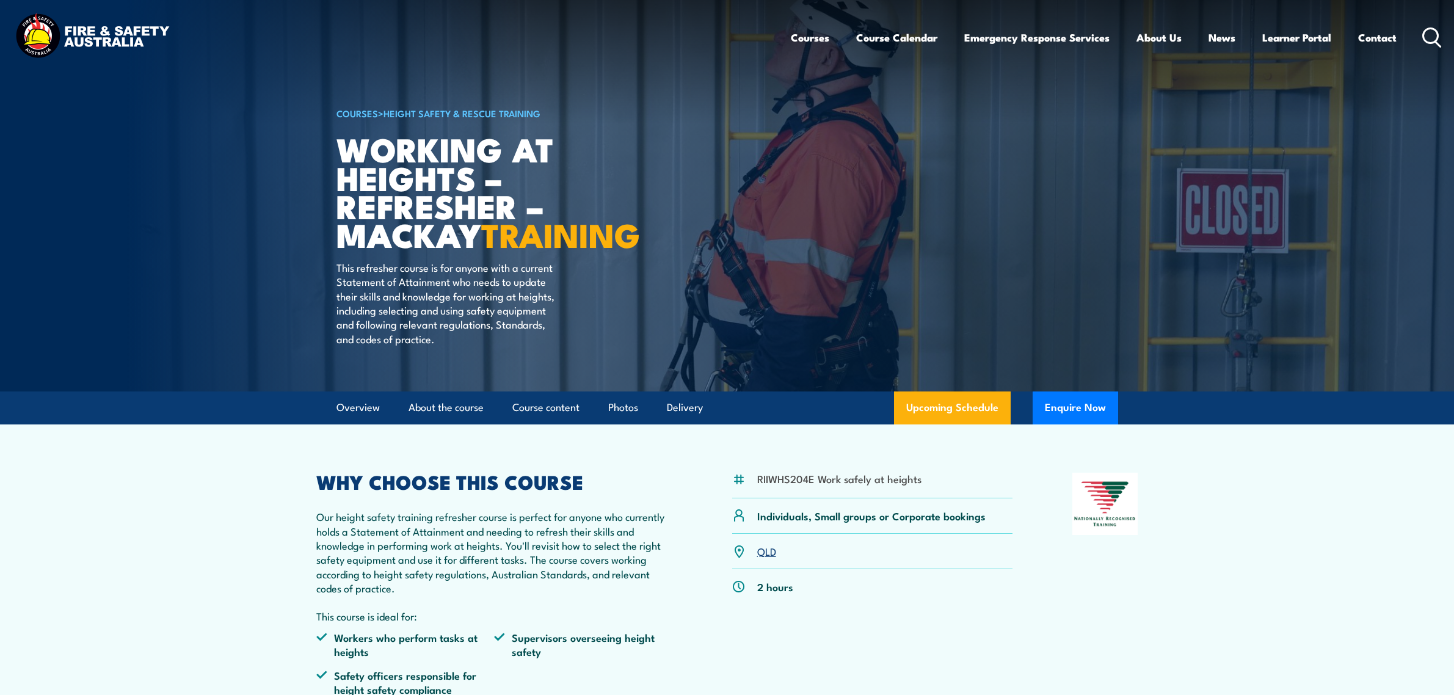 The width and height of the screenshot is (1454, 695). What do you see at coordinates (1076, 408) in the screenshot?
I see `button: Enquire Now` at bounding box center [1076, 408].